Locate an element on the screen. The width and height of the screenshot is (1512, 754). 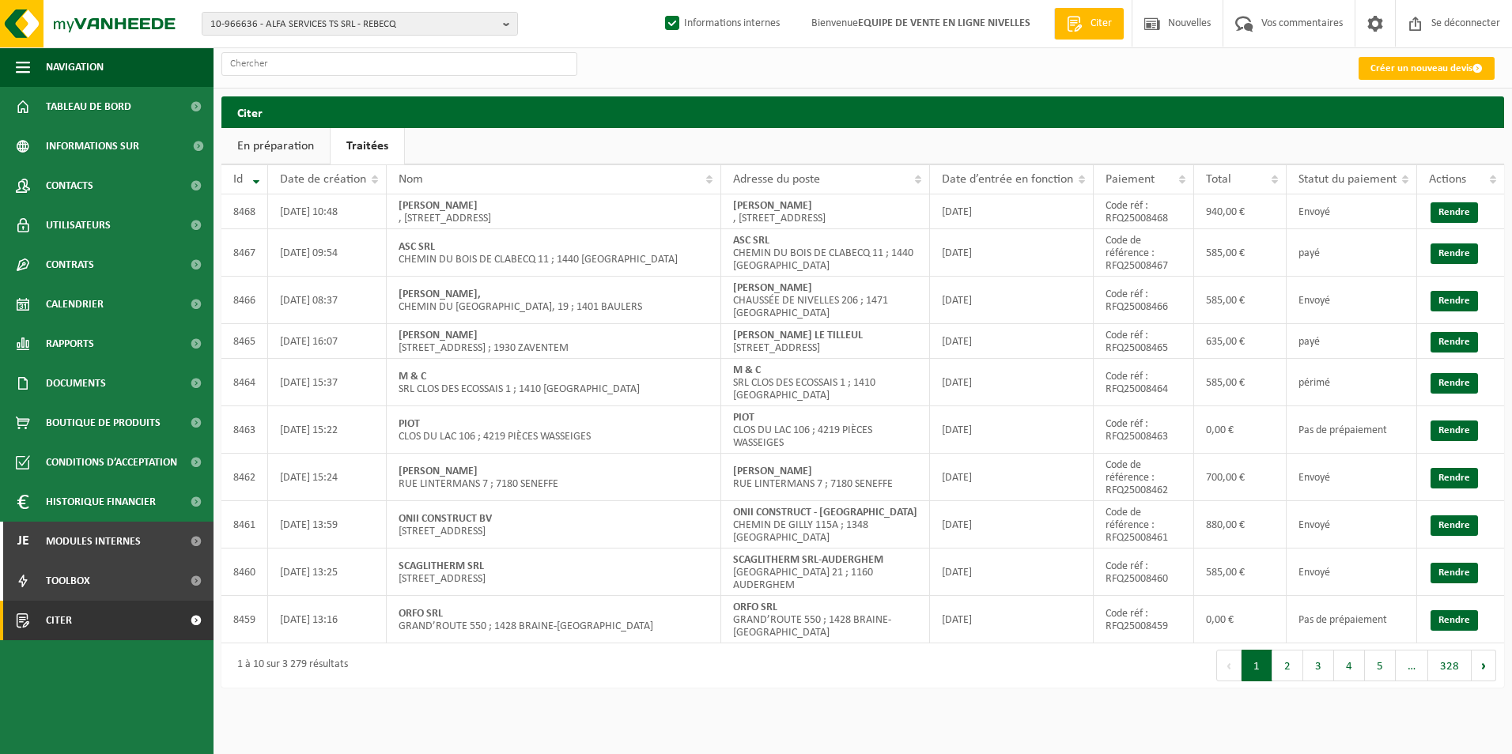
span: 10-966636 - ALFA SERVICES TS SRL - REBECQ is located at coordinates (354, 25).